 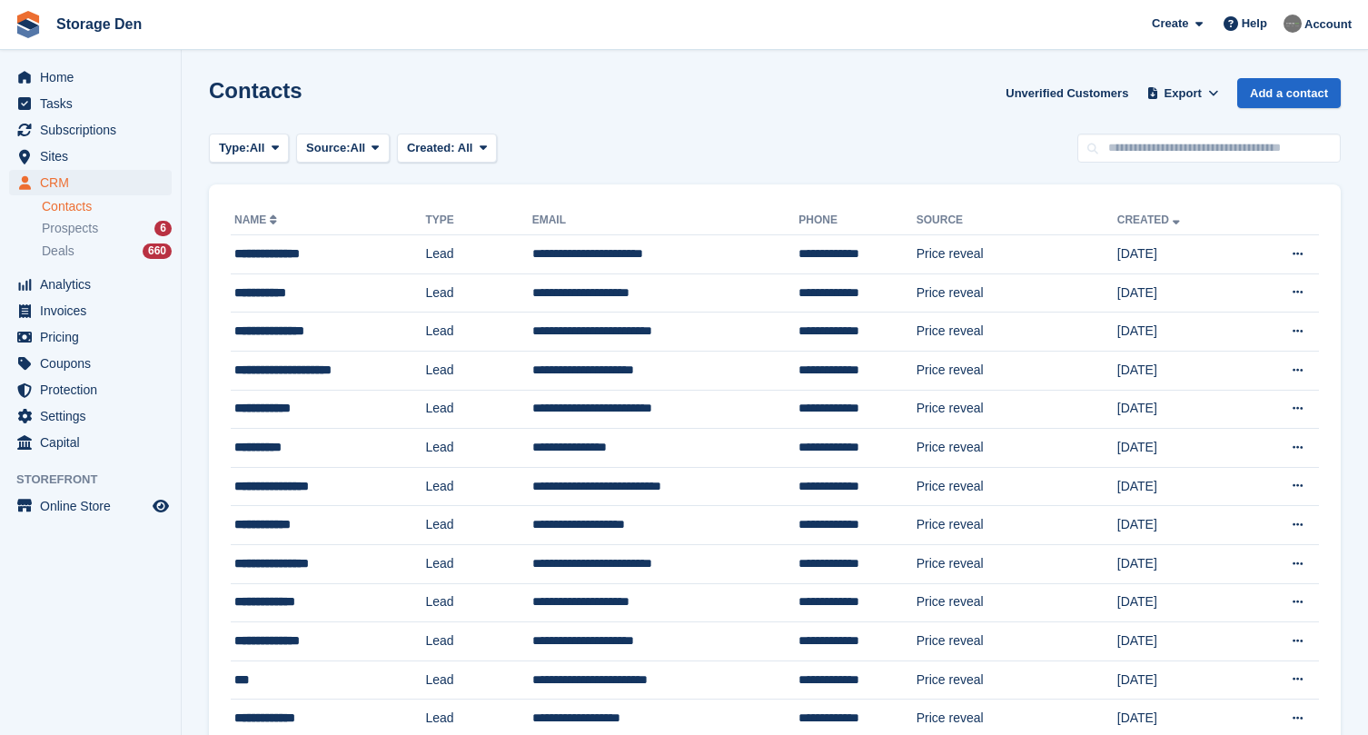 What do you see at coordinates (666, 221) in the screenshot?
I see `th: Email` at bounding box center [666, 221].